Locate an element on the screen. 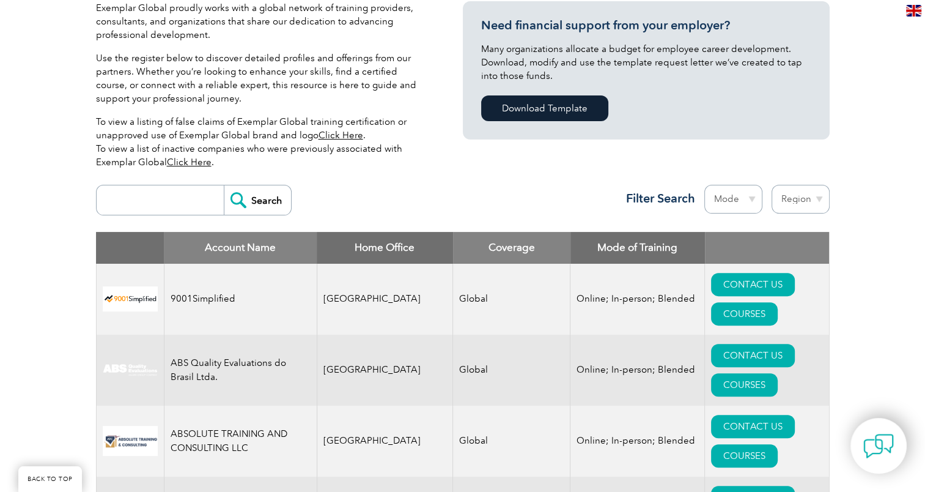 The width and height of the screenshot is (925, 492). img: 16e092f6-eadd-ed11-a7c6-00224814fd52-logo.png is located at coordinates (130, 440).